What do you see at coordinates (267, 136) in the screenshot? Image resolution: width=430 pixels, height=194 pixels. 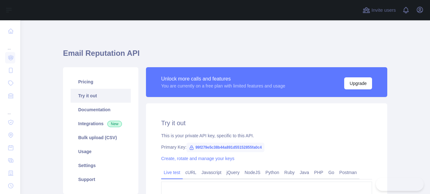 I see `div: This is your private API key, specific to this API.` at bounding box center [267, 136].